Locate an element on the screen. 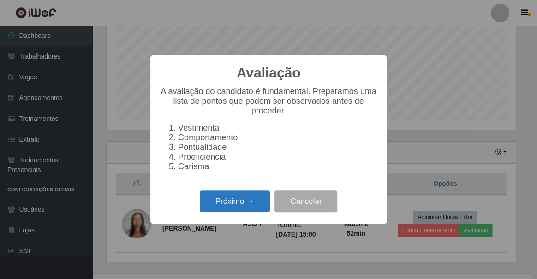  p: A avaliação do candidato é fundamental. Preparamos uma lista de pontos que podem ser observados a... is located at coordinates (269, 101).